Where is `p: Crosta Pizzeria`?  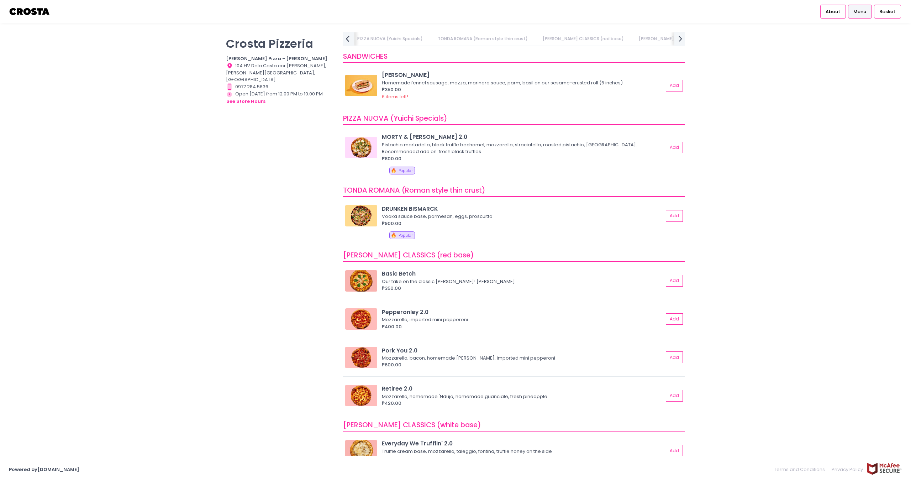
p: Crosta Pizzeria is located at coordinates (280, 43).